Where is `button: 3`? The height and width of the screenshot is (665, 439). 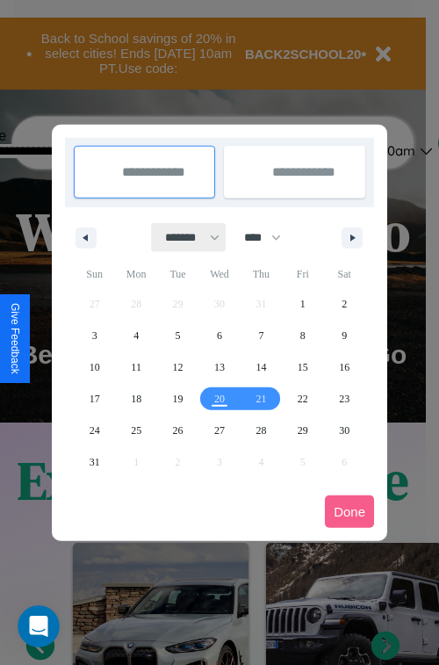 button: 3 is located at coordinates (94, 335).